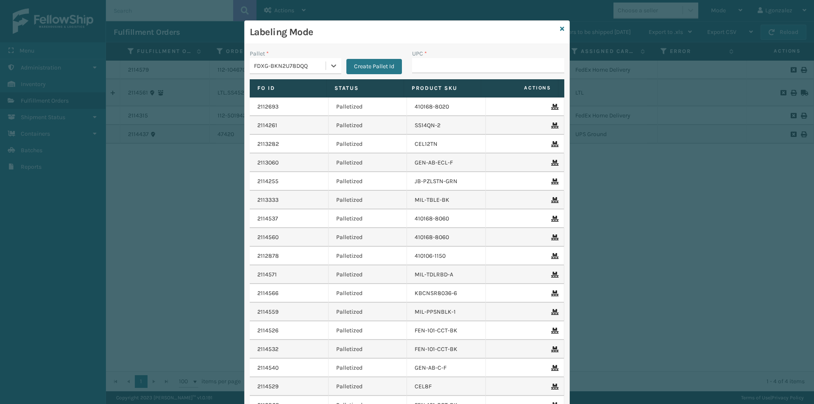  I want to click on label: Product SKU, so click(442, 88).